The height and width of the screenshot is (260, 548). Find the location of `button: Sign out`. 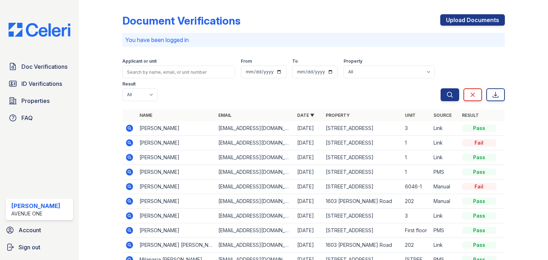

button: Sign out is located at coordinates (39, 248).